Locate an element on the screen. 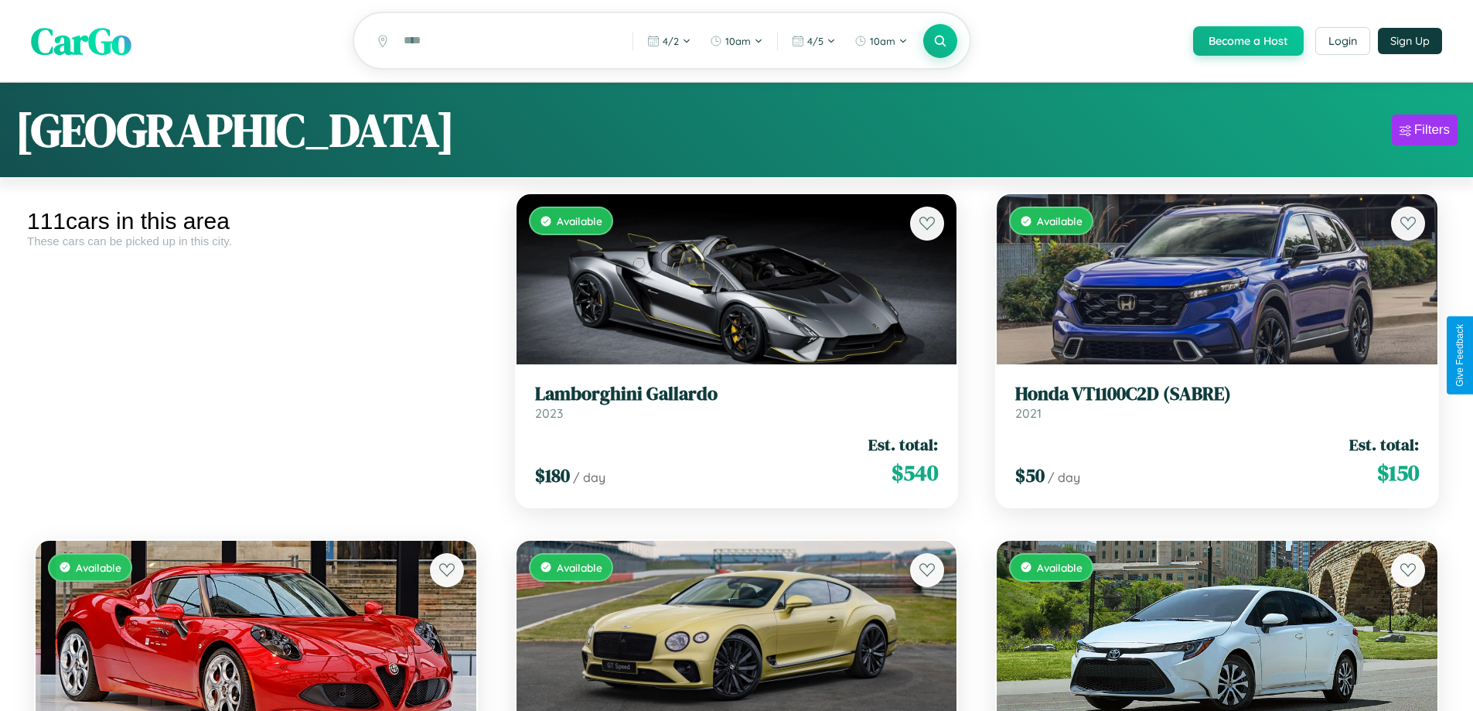 The height and width of the screenshot is (711, 1473). a: Honda VT1100C2D (SABRE)2021 is located at coordinates (1217, 401).